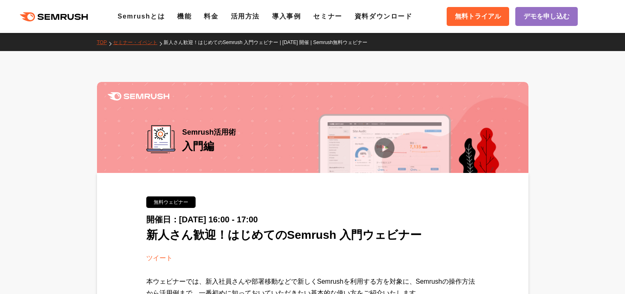  Describe the element at coordinates (209, 132) in the screenshot. I see `span: Semrush活用術` at that location.